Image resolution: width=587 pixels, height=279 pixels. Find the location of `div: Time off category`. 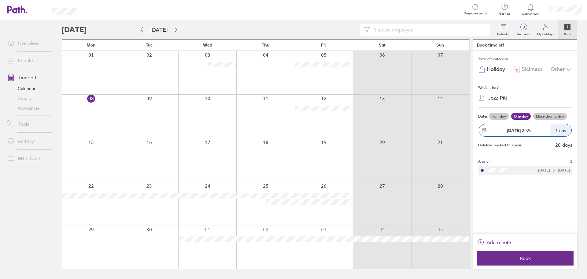

div: Time off category is located at coordinates (525, 59).